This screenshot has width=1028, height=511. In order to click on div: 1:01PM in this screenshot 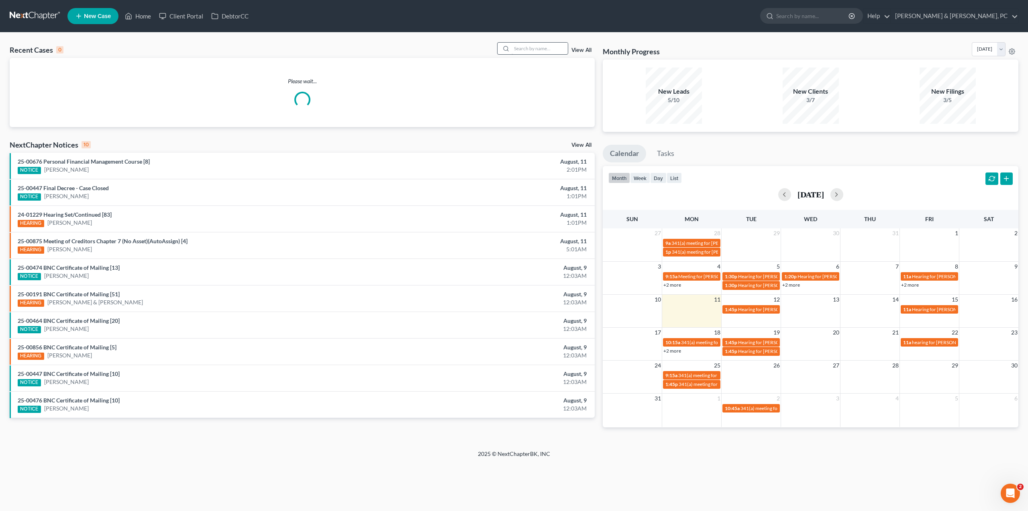, I will do `click(495, 223)`.